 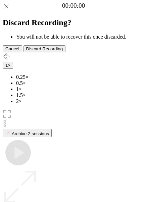 I want to click on div: Archive 2 sessions, so click(x=27, y=133).